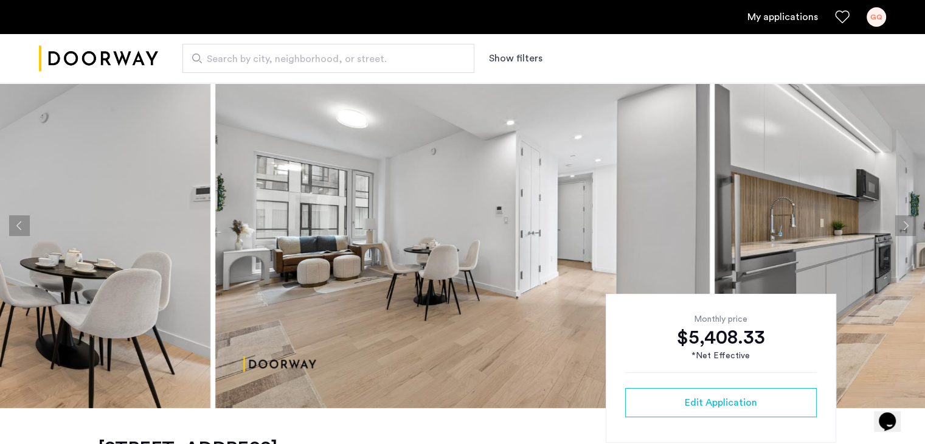  What do you see at coordinates (720, 402) in the screenshot?
I see `span: Edit Application` at bounding box center [720, 402].